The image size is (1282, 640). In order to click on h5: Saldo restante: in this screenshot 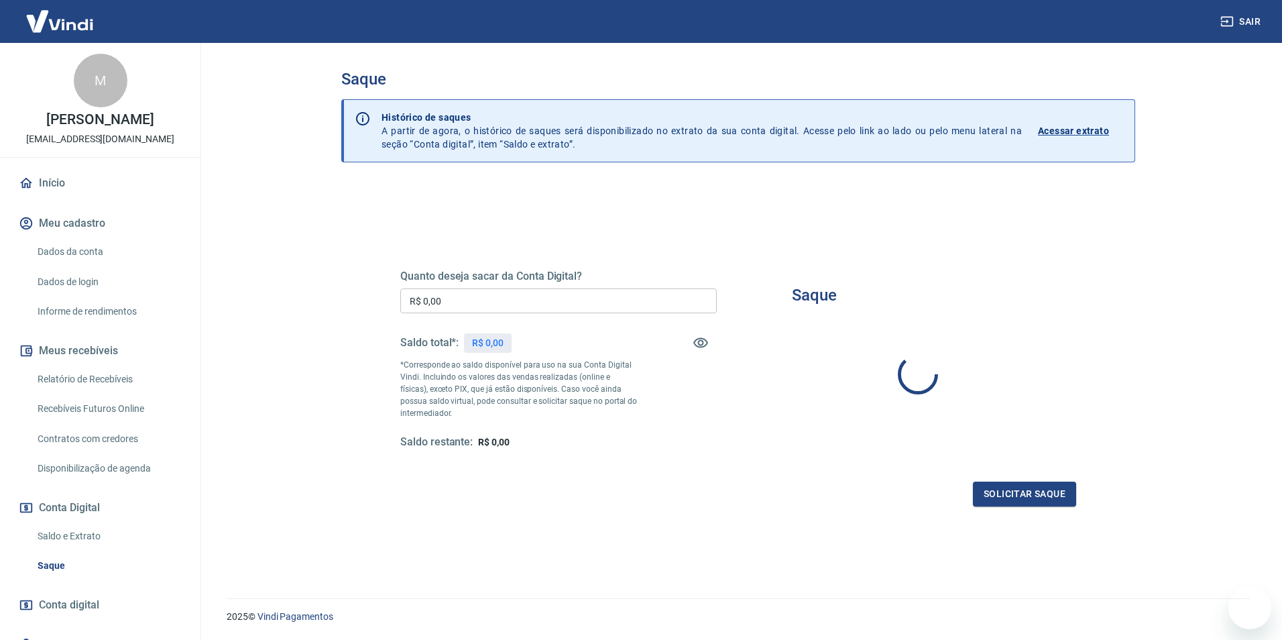, I will do `click(436, 442)`.